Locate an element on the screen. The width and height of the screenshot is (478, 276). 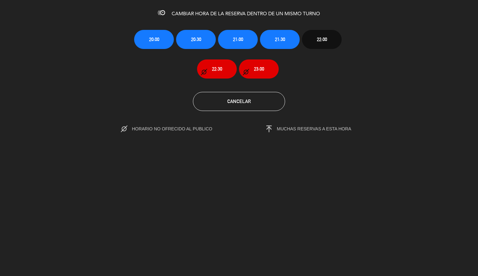
button: 22:30 is located at coordinates (217, 69).